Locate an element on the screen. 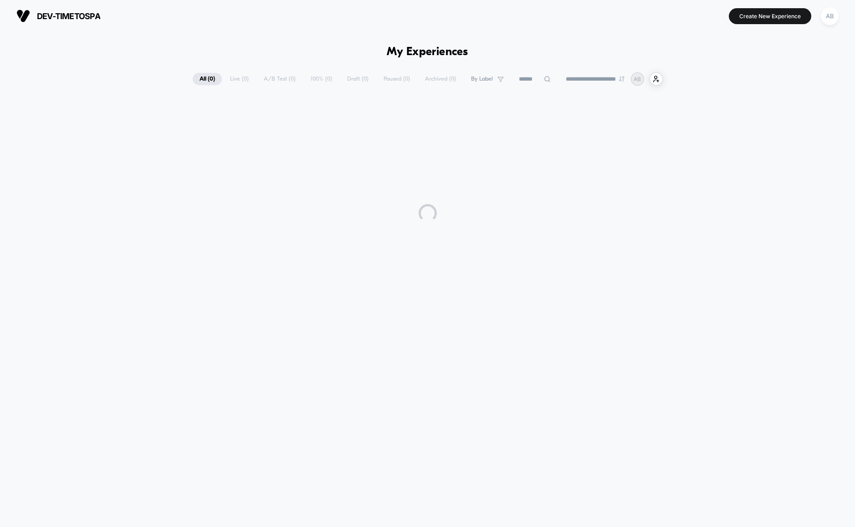 The height and width of the screenshot is (527, 855). button: Create New Experience is located at coordinates (770, 16).